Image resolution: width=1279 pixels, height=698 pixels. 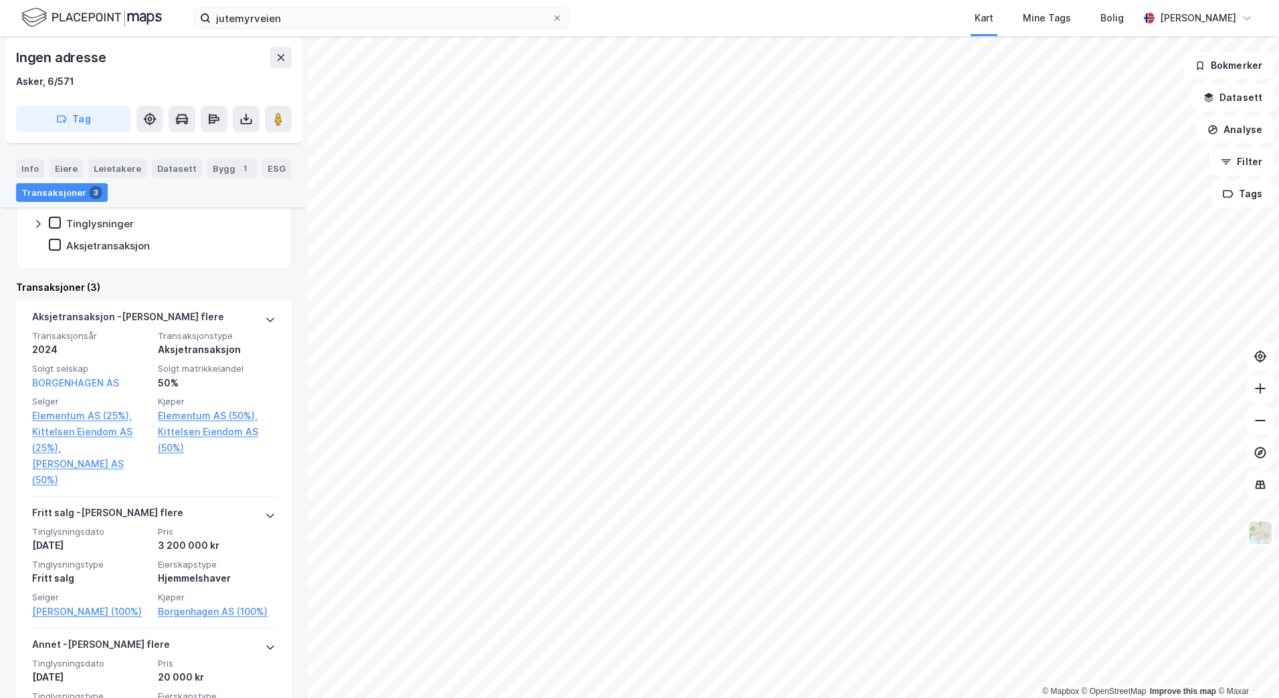 What do you see at coordinates (217, 440) in the screenshot?
I see `a: Kittelsen Eiendom AS (50%)` at bounding box center [217, 440].